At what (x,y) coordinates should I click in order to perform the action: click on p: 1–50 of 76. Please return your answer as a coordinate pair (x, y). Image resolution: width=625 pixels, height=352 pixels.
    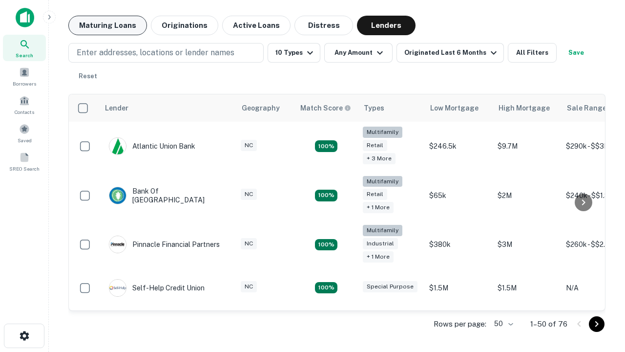
    Looking at the image, I should click on (549, 324).